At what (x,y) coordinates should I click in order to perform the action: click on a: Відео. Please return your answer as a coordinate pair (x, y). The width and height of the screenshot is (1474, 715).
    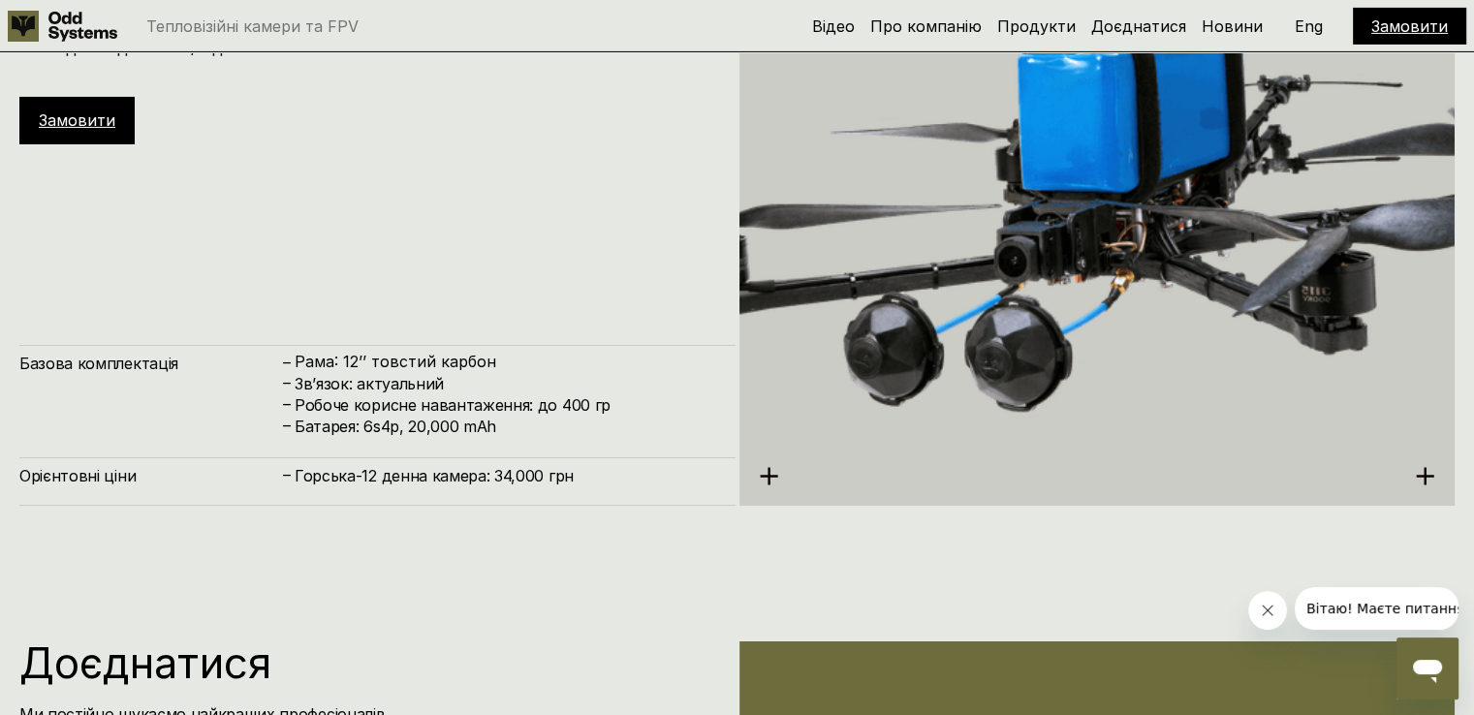
    Looking at the image, I should click on (834, 26).